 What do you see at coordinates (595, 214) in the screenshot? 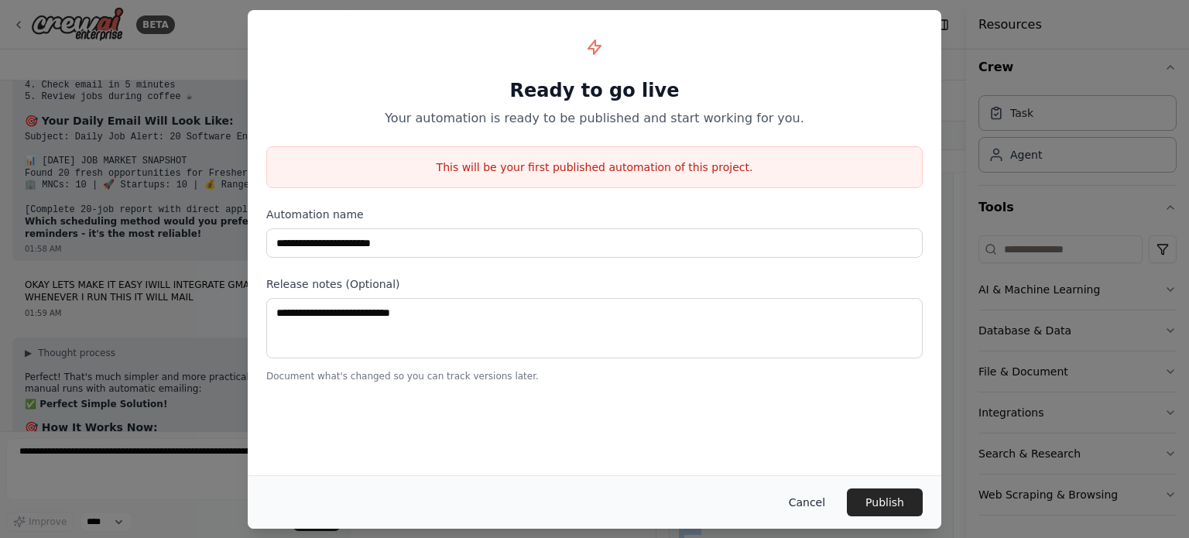
I see `label: Automation name` at bounding box center [595, 214].